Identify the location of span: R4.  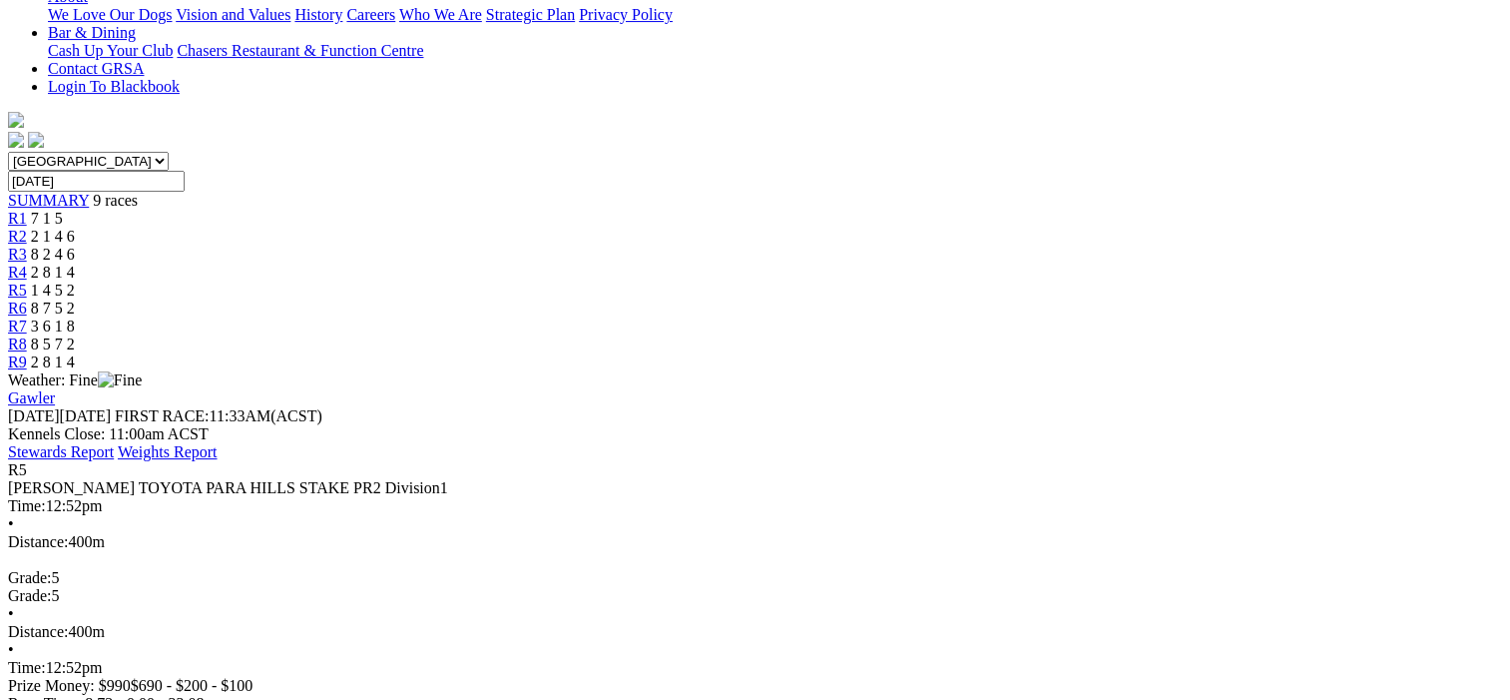
(17, 271).